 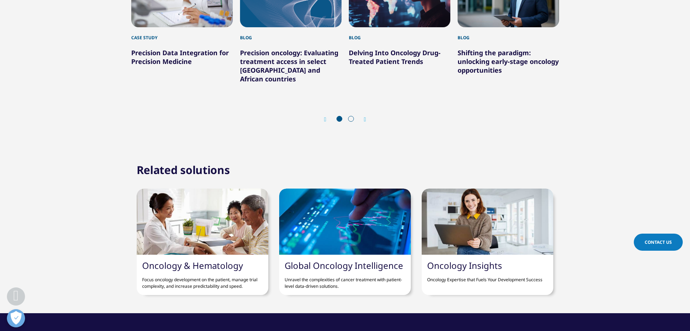 What do you see at coordinates (508, 61) in the screenshot?
I see `a: Shifting the paradigm: unlocking early-stage oncology opportunities` at bounding box center [508, 61].